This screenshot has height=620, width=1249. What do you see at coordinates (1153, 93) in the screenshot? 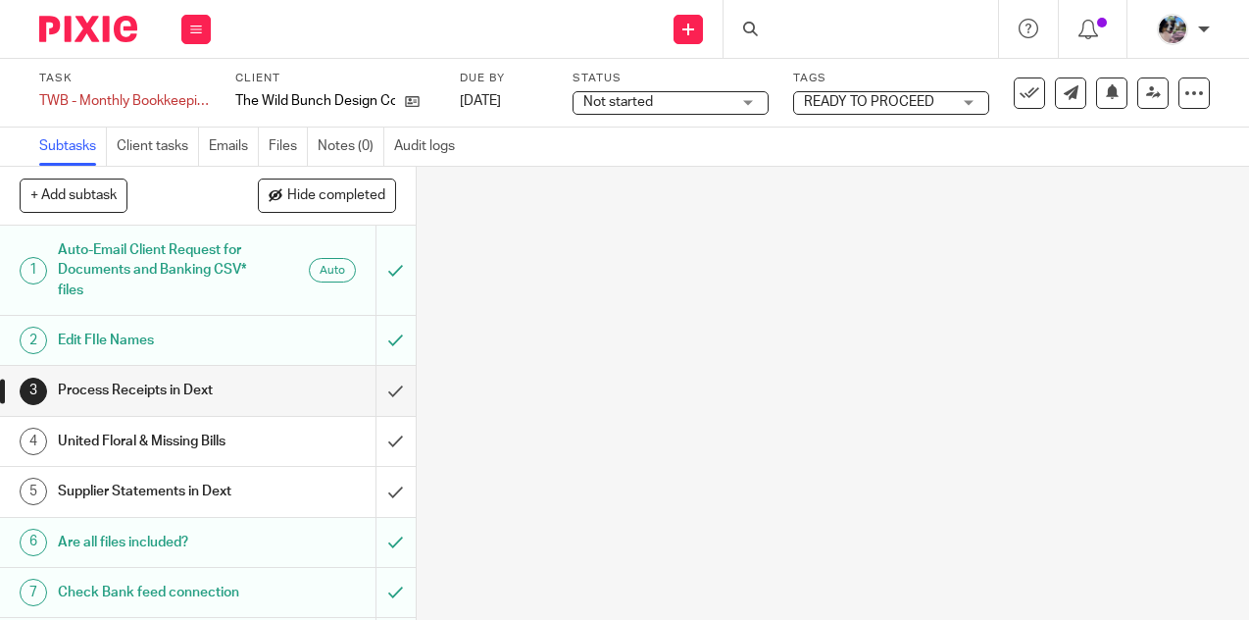
I see `a: Reassign task` at bounding box center [1153, 93].